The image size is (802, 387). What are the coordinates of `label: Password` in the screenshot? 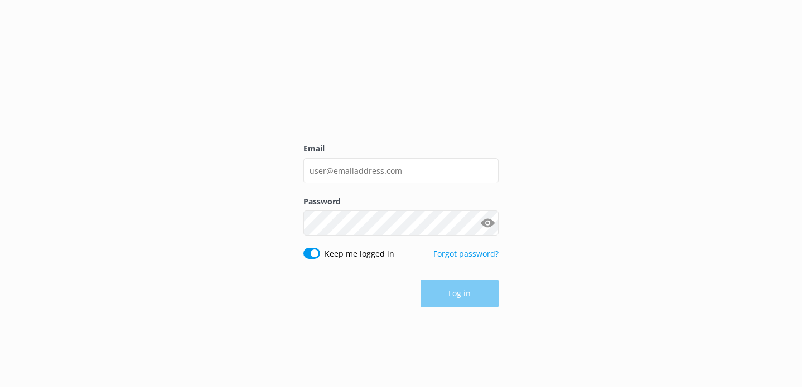 It's located at (401, 202).